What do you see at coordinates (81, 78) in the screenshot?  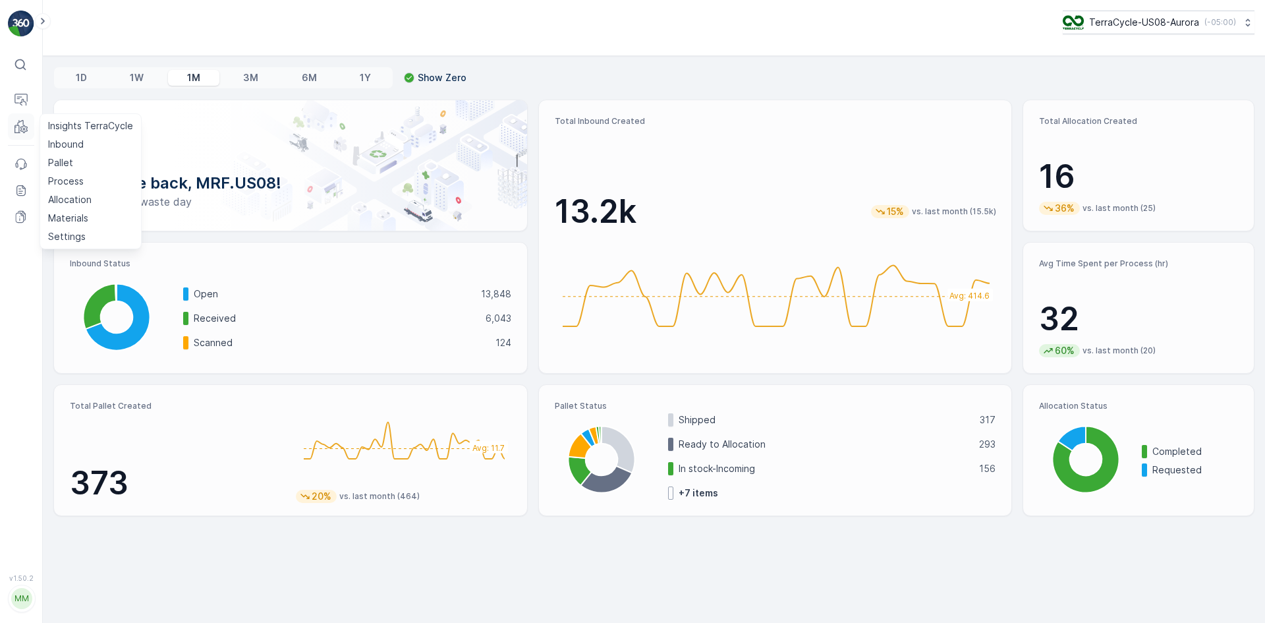 I see `p: 1D` at bounding box center [81, 78].